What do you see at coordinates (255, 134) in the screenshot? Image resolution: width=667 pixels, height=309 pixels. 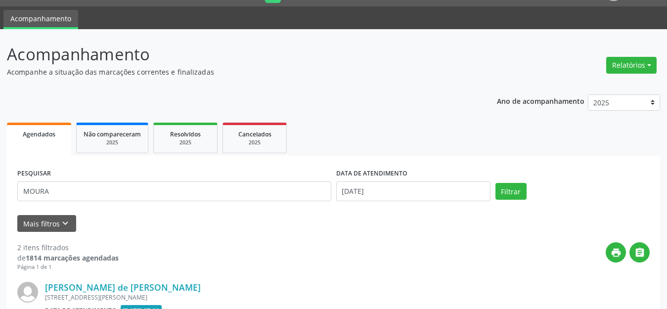 I see `span: Cancelados` at bounding box center [255, 134].